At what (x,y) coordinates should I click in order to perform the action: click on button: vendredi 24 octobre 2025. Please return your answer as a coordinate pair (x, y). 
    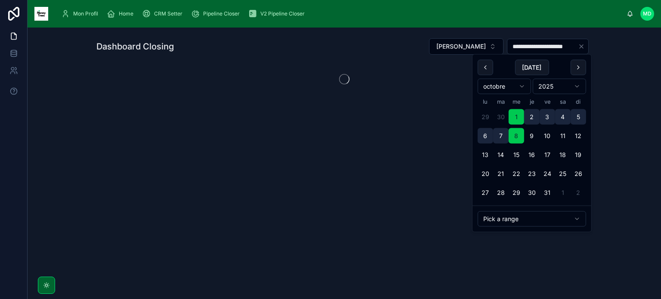
    Looking at the image, I should click on (547, 174).